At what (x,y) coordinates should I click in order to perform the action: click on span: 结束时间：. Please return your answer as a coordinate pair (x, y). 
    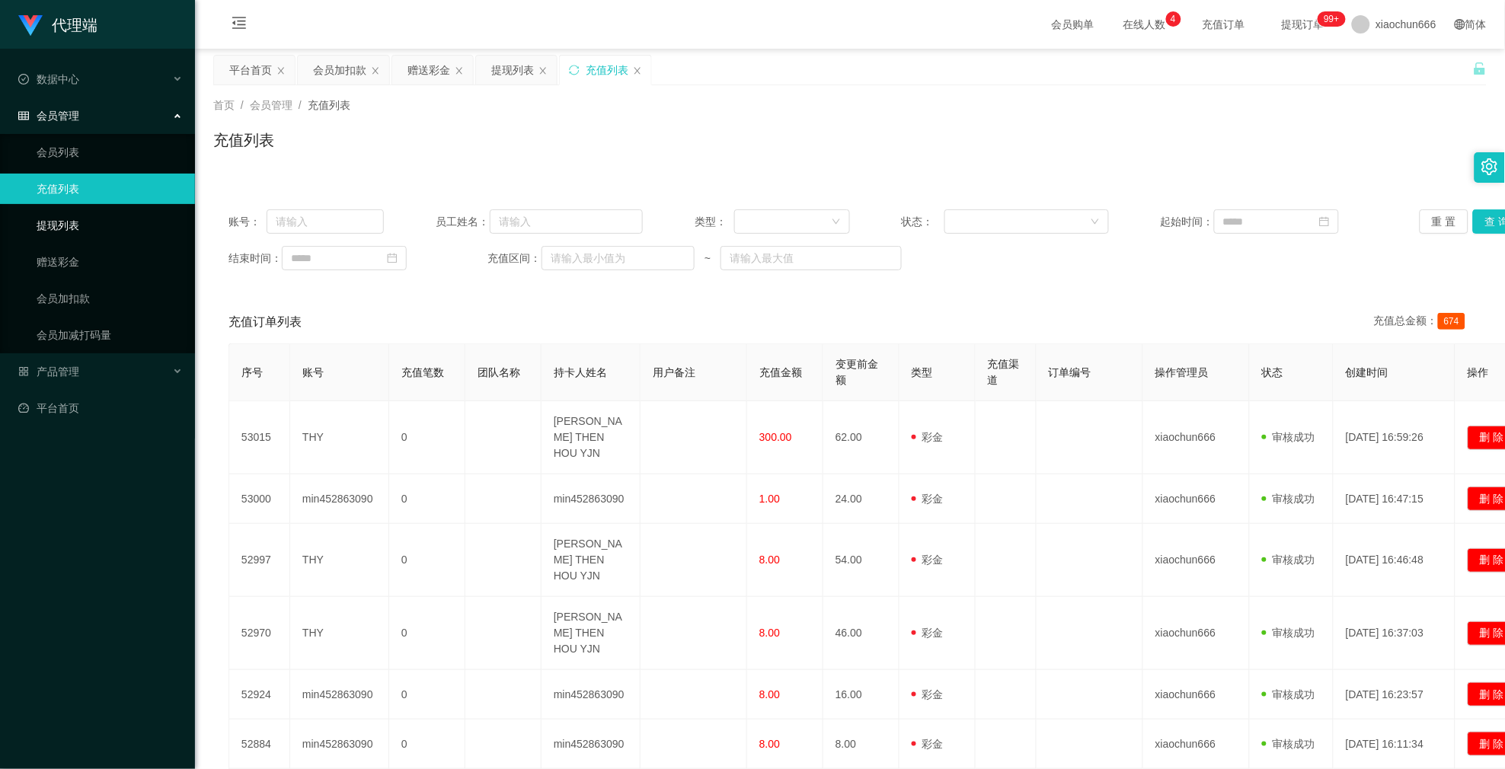
    Looking at the image, I should click on (255, 258).